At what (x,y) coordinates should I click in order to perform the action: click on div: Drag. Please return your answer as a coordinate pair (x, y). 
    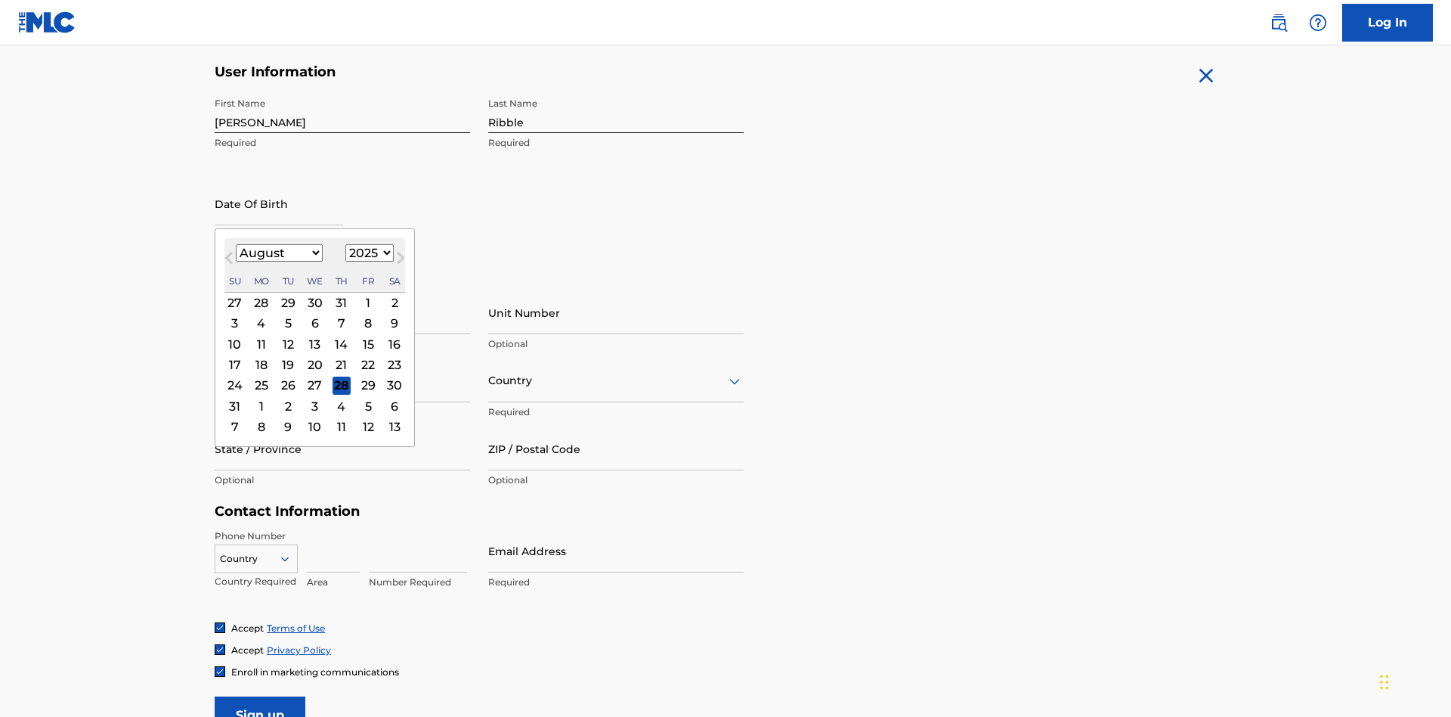
    Looking at the image, I should click on (1385, 682).